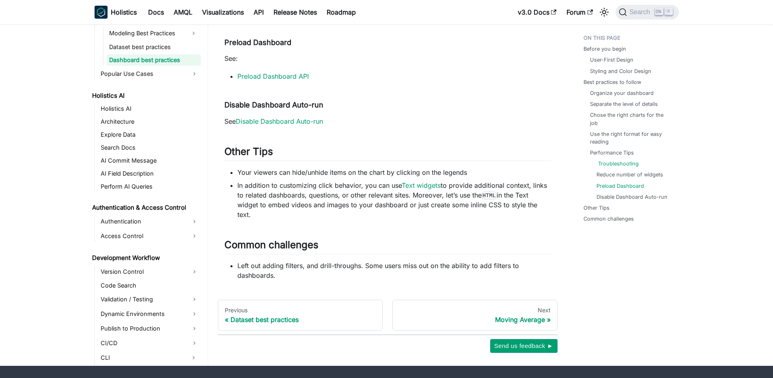  Describe the element at coordinates (183, 12) in the screenshot. I see `a: AMQL` at that location.